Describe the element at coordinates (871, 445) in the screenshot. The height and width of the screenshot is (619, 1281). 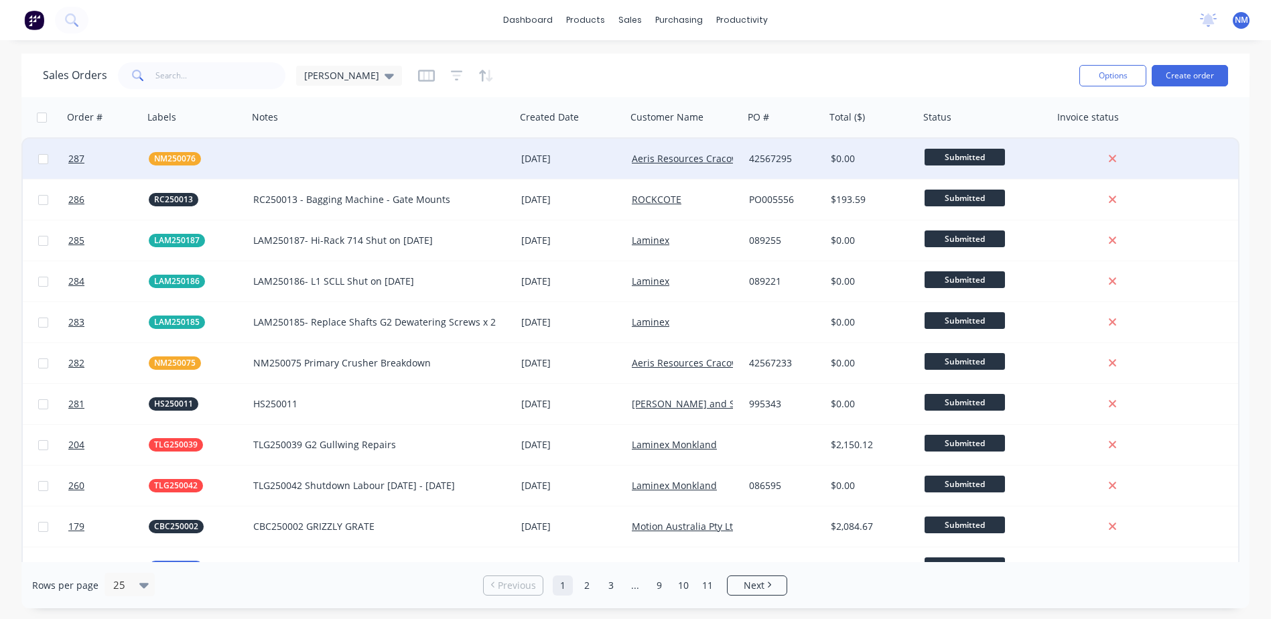
I see `div: $2,150.12` at that location.